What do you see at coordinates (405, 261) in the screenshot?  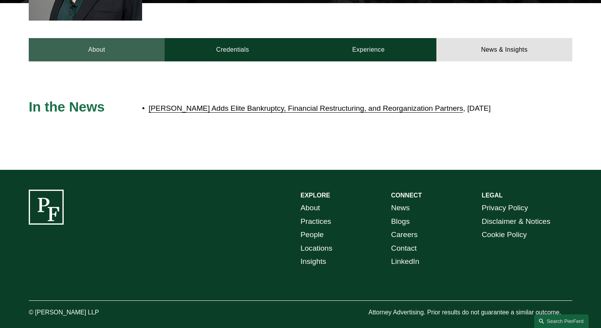 I see `a: LinkedIn` at bounding box center [405, 261].